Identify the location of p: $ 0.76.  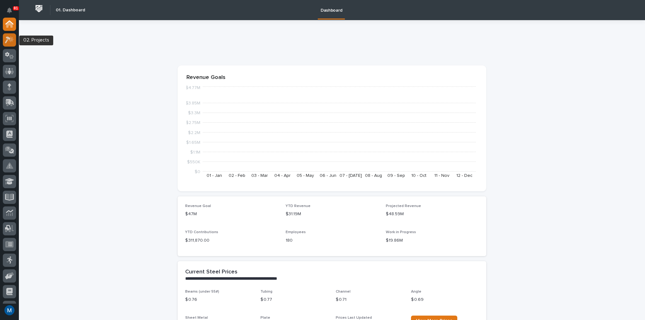
(219, 300).